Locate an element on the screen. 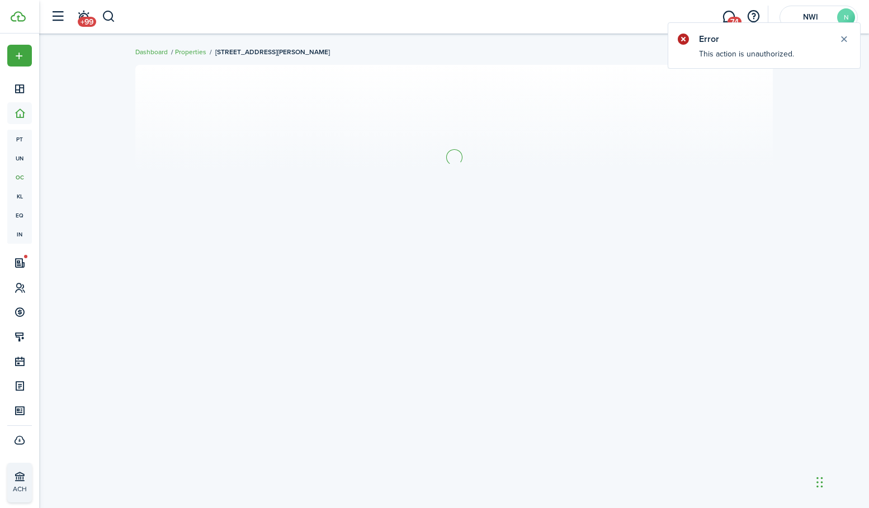  a: Notifications is located at coordinates (83, 17).